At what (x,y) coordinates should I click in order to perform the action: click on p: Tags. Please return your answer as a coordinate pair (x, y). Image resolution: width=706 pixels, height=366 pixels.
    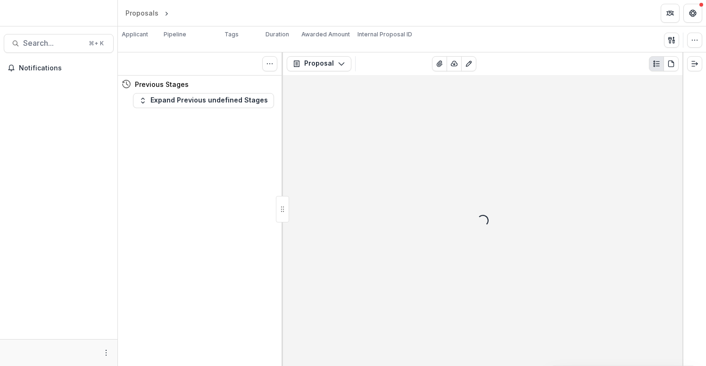
    Looking at the image, I should click on (232, 34).